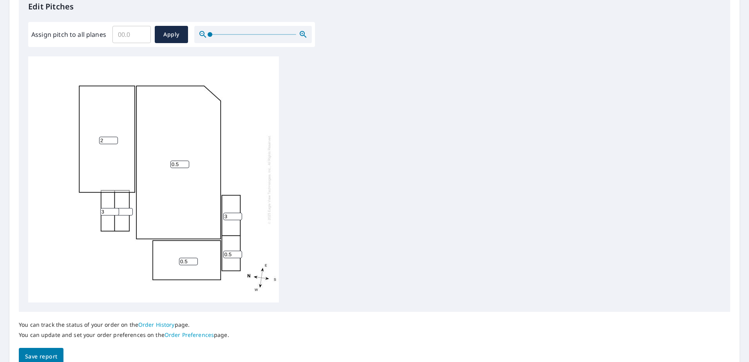 The width and height of the screenshot is (749, 362). Describe the element at coordinates (189, 335) in the screenshot. I see `a: Order Preferences` at that location.